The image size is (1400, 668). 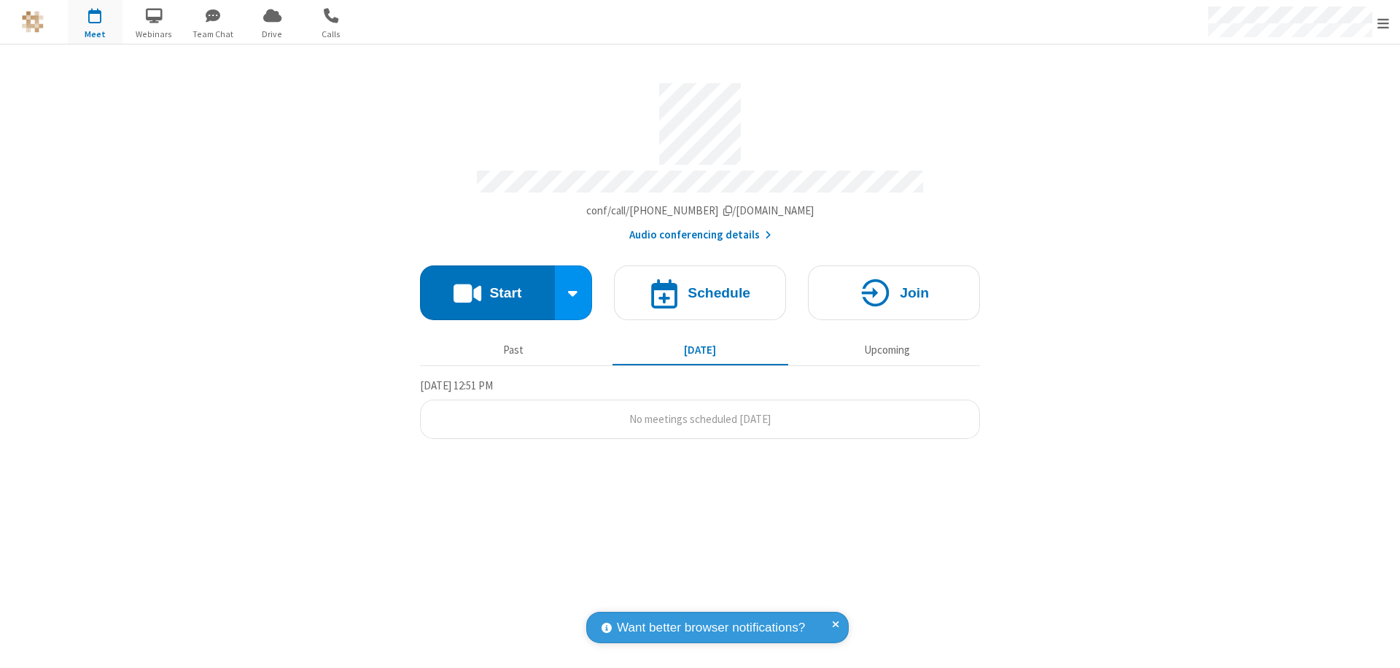 What do you see at coordinates (700, 210) in the screenshot?
I see `span: Copy my meeting room link` at bounding box center [700, 210].